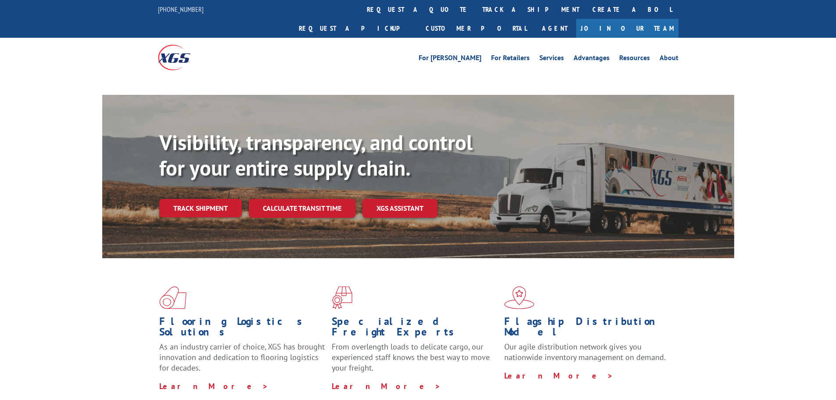 The height and width of the screenshot is (400, 836). What do you see at coordinates (555, 28) in the screenshot?
I see `a: Agent` at bounding box center [555, 28].